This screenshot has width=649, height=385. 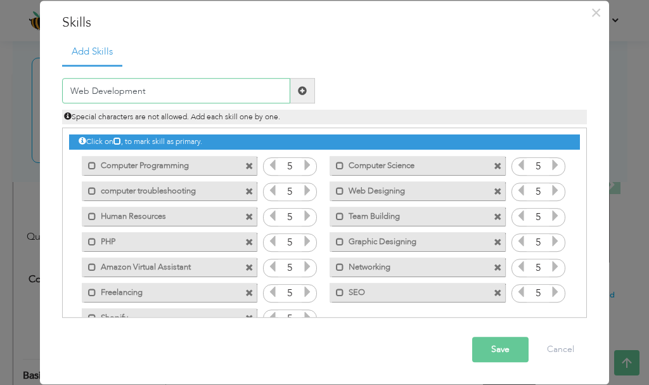 I want to click on label: Team Building, so click(x=408, y=214).